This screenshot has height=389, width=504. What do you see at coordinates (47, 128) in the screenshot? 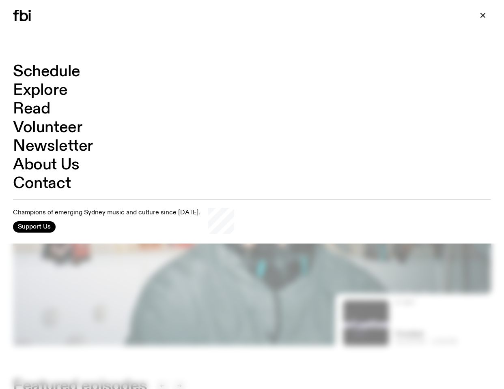
I see `a: Volunteer` at bounding box center [47, 128].